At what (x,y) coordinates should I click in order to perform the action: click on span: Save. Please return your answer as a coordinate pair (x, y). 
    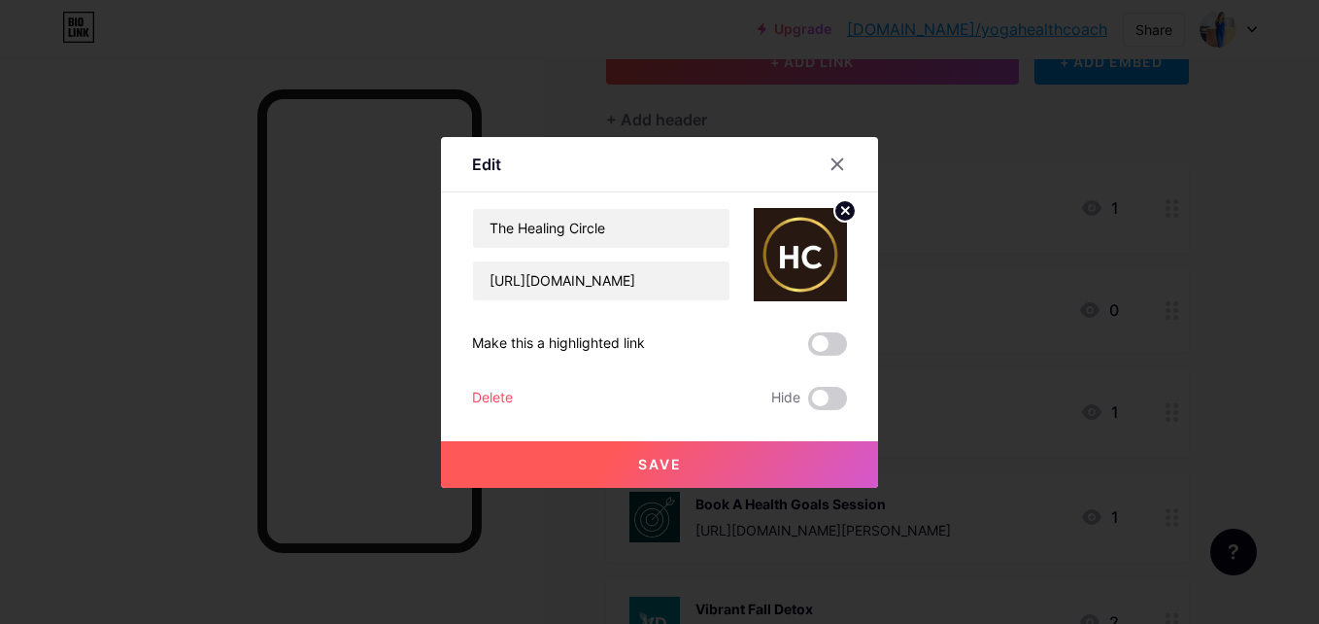
    Looking at the image, I should click on (659, 463).